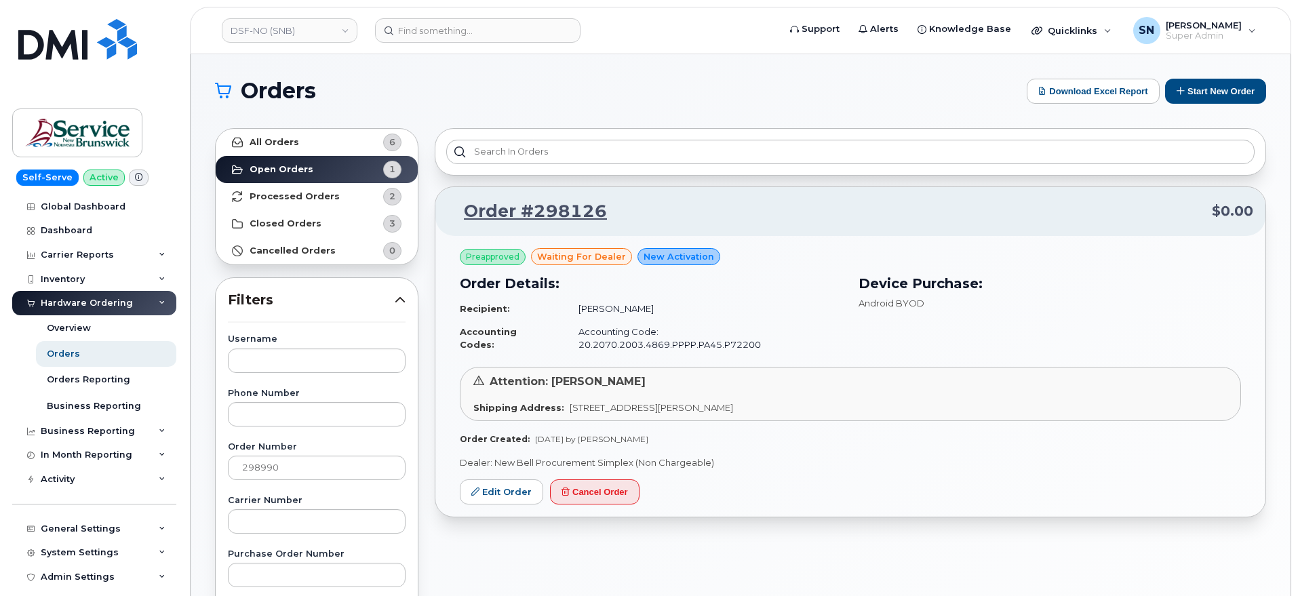 The width and height of the screenshot is (1298, 596). I want to click on label: Carrier Number, so click(317, 500).